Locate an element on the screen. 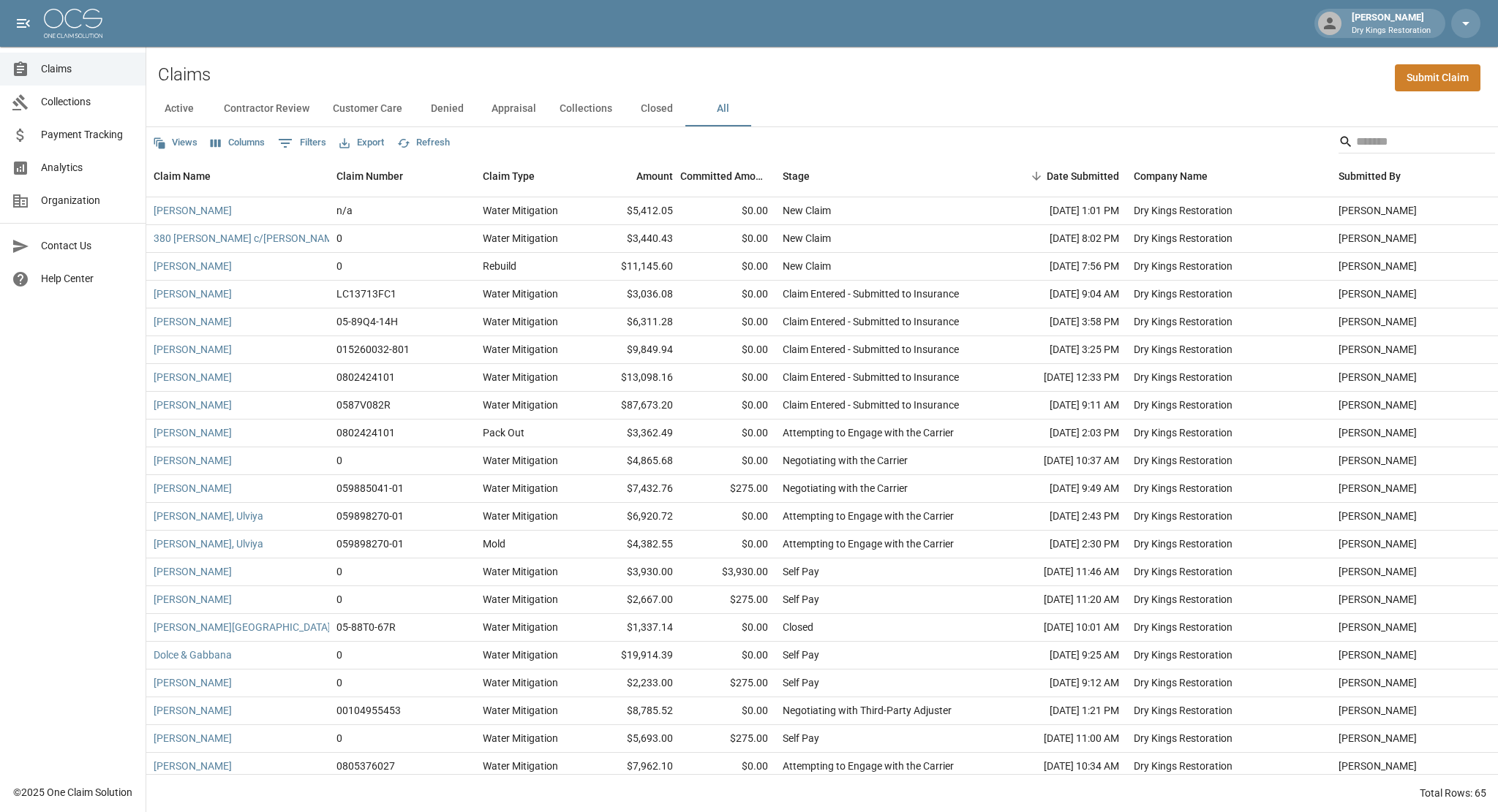  span: Claims is located at coordinates (87, 69).